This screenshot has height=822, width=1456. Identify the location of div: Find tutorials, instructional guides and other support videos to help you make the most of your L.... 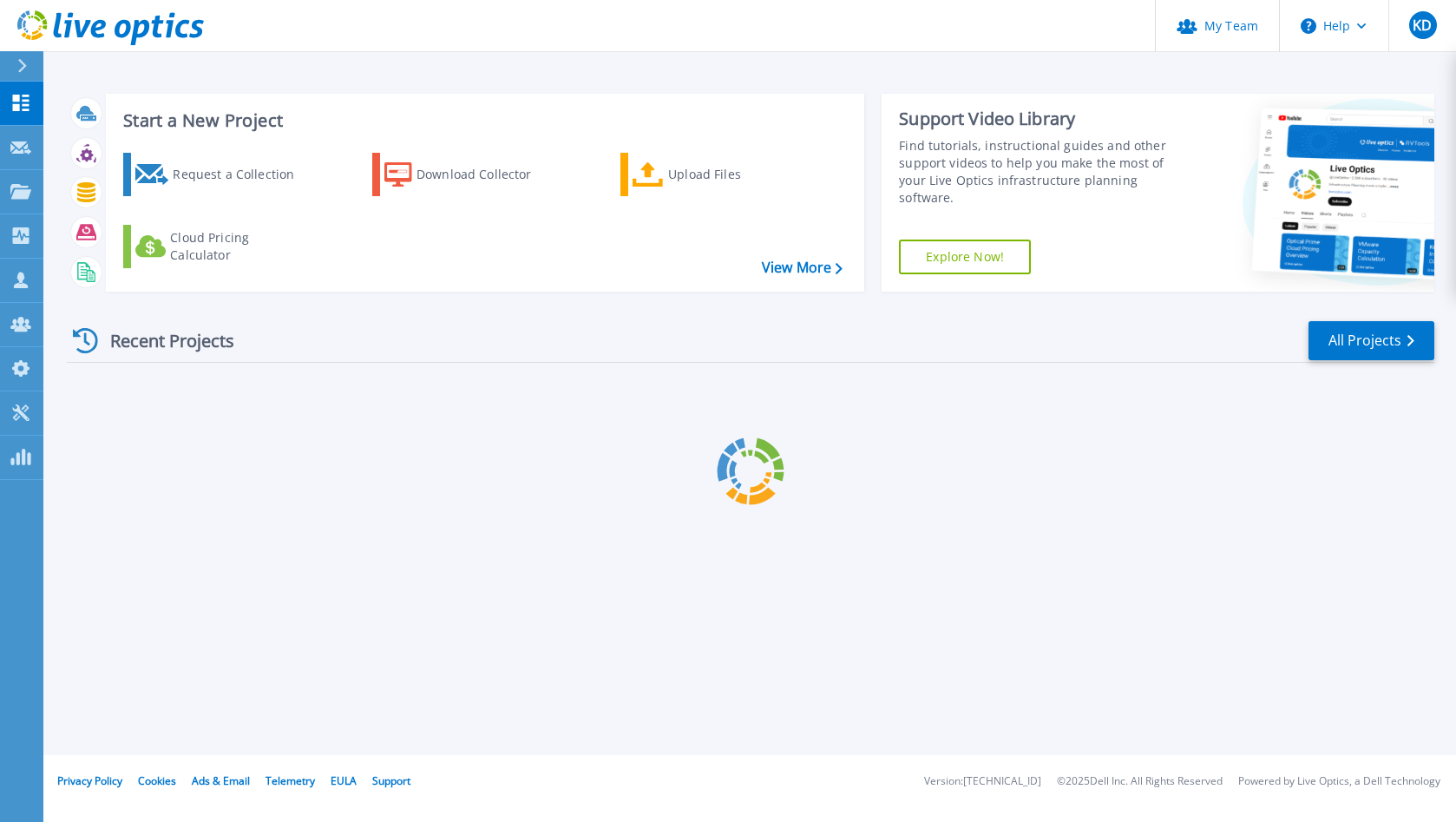
(1039, 172).